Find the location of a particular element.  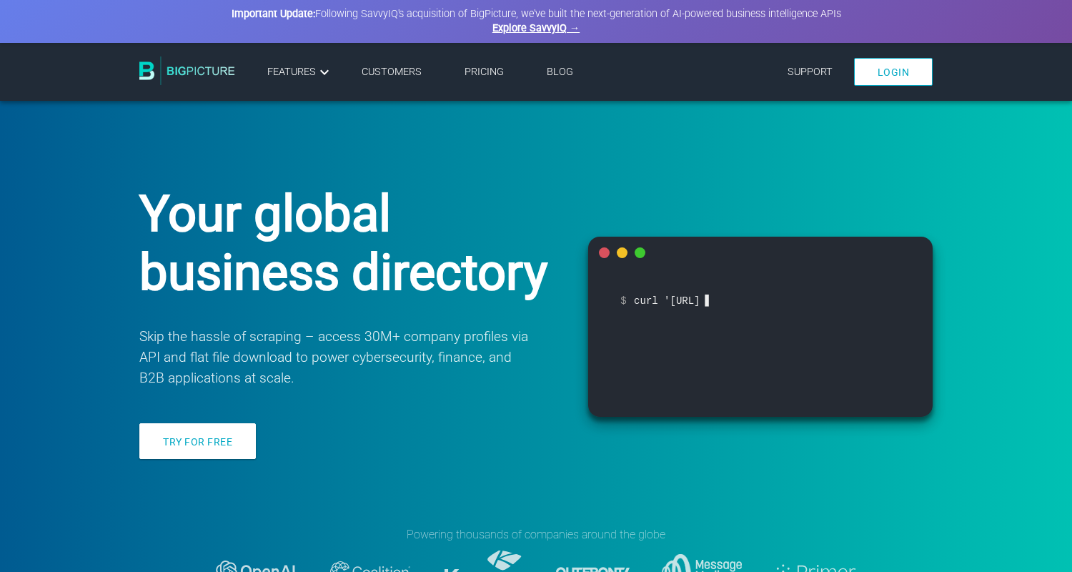

a: Login is located at coordinates (893, 71).